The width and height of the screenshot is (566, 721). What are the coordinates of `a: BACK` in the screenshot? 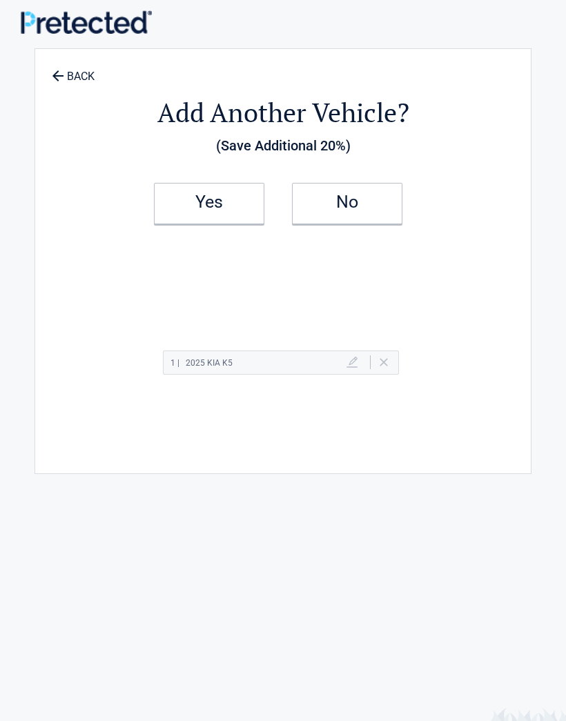 It's located at (73, 70).